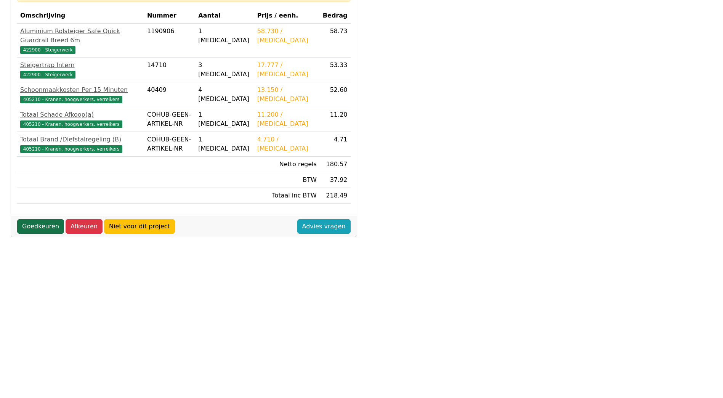  Describe the element at coordinates (335, 144) in the screenshot. I see `td: 4.71` at that location.